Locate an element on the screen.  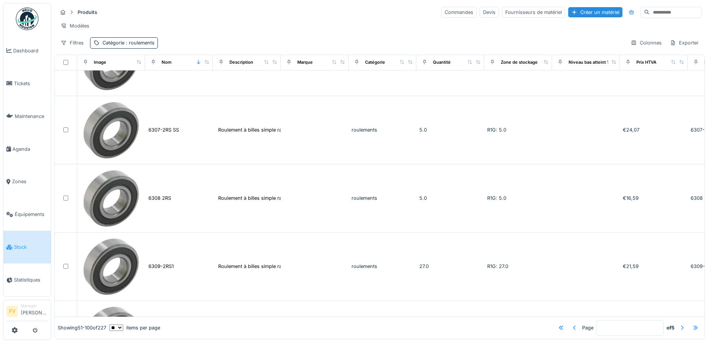
a: Stock is located at coordinates (27, 247).